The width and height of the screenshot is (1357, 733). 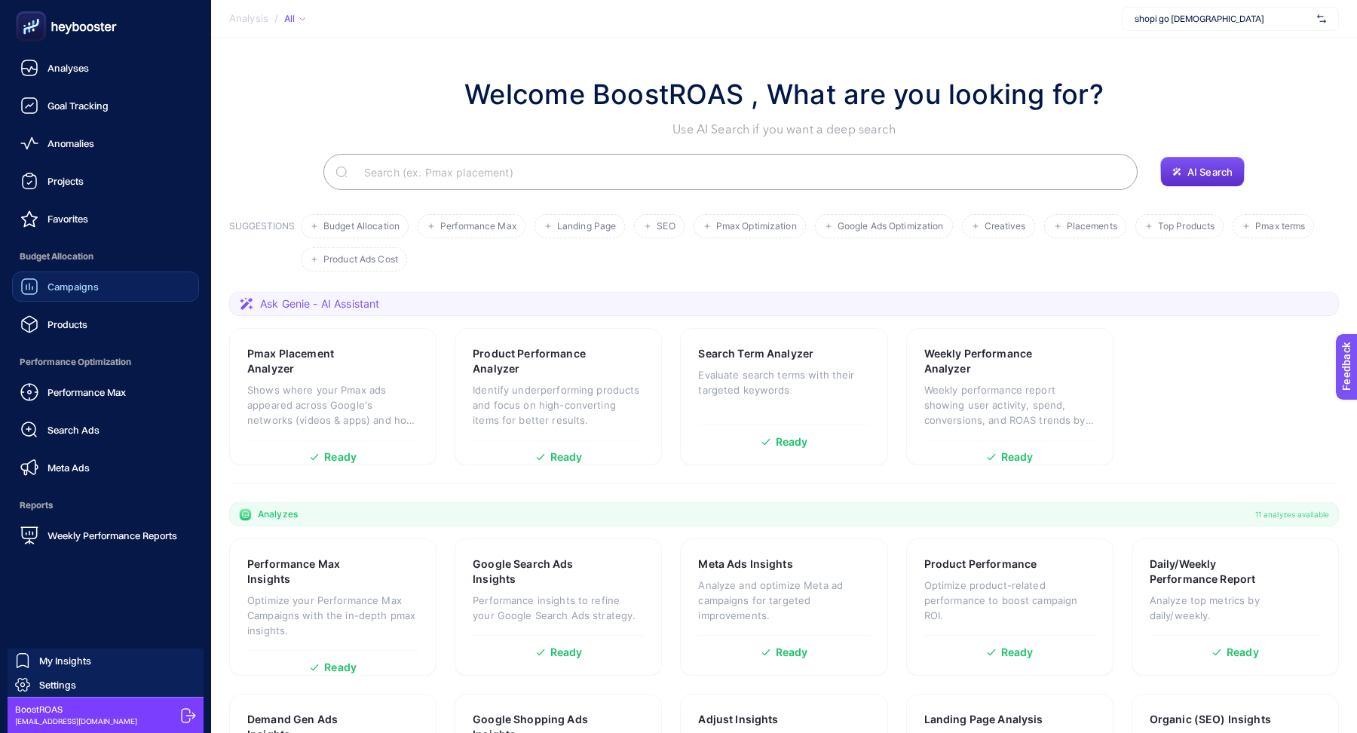 What do you see at coordinates (68, 68) in the screenshot?
I see `span: Analyses` at bounding box center [68, 68].